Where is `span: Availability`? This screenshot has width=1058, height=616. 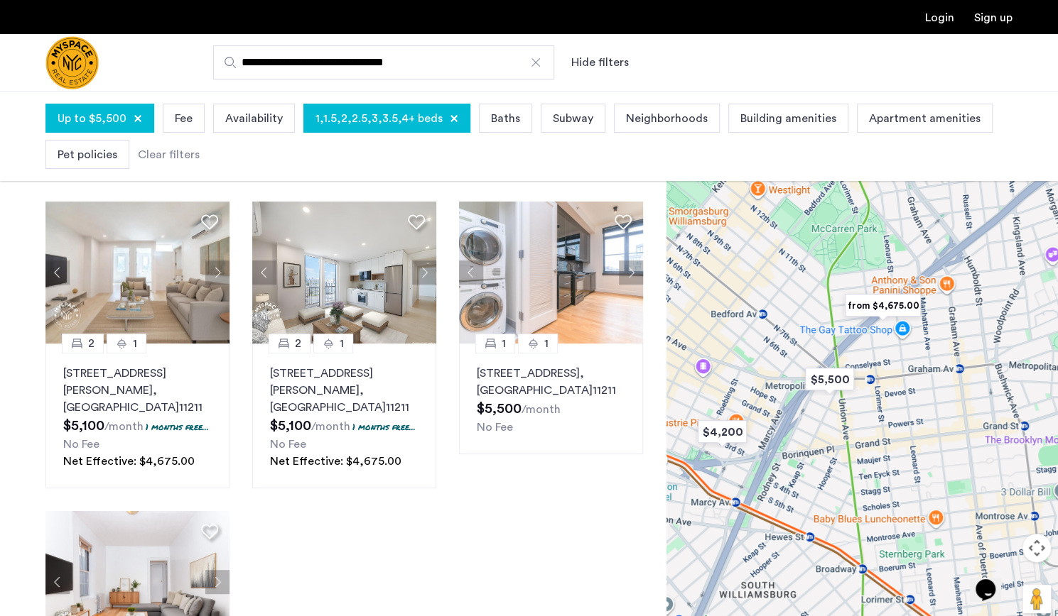
span: Availability is located at coordinates (254, 119).